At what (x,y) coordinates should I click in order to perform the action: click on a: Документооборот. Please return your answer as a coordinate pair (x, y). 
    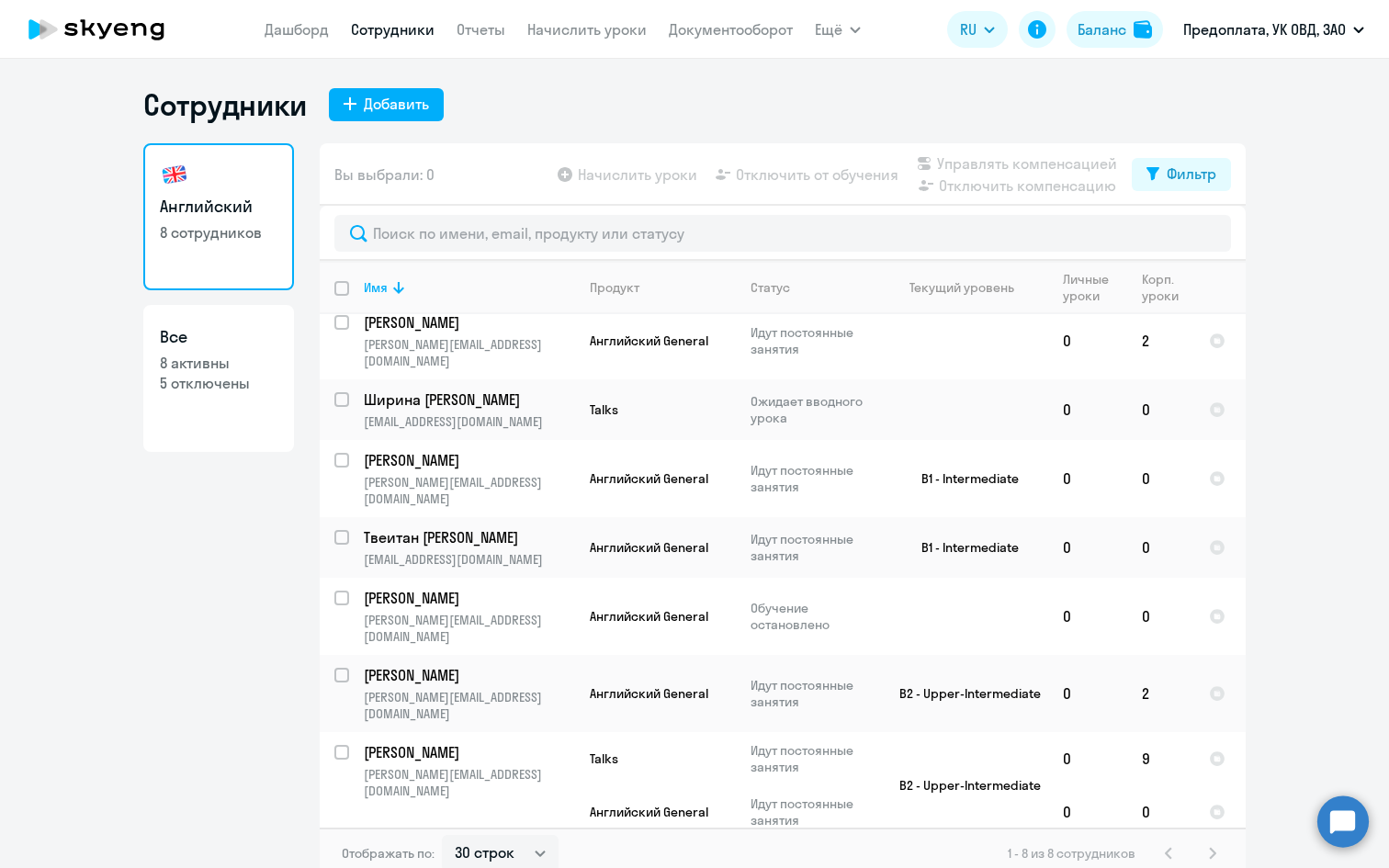
    Looking at the image, I should click on (730, 30).